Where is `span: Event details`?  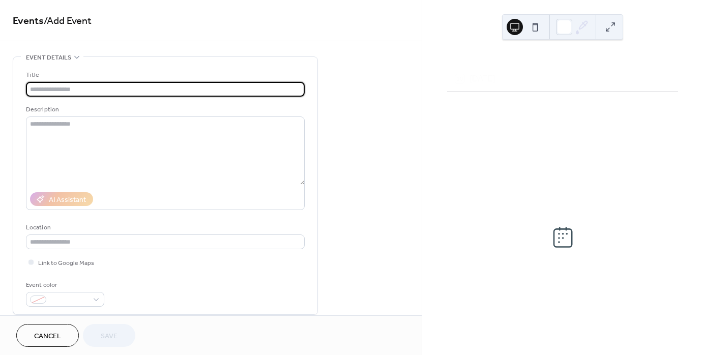 span: Event details is located at coordinates (48, 57).